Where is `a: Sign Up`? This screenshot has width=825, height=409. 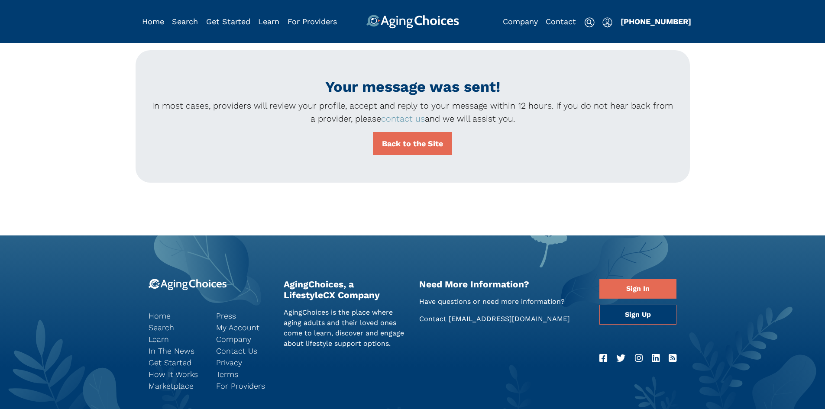 a: Sign Up is located at coordinates (638, 315).